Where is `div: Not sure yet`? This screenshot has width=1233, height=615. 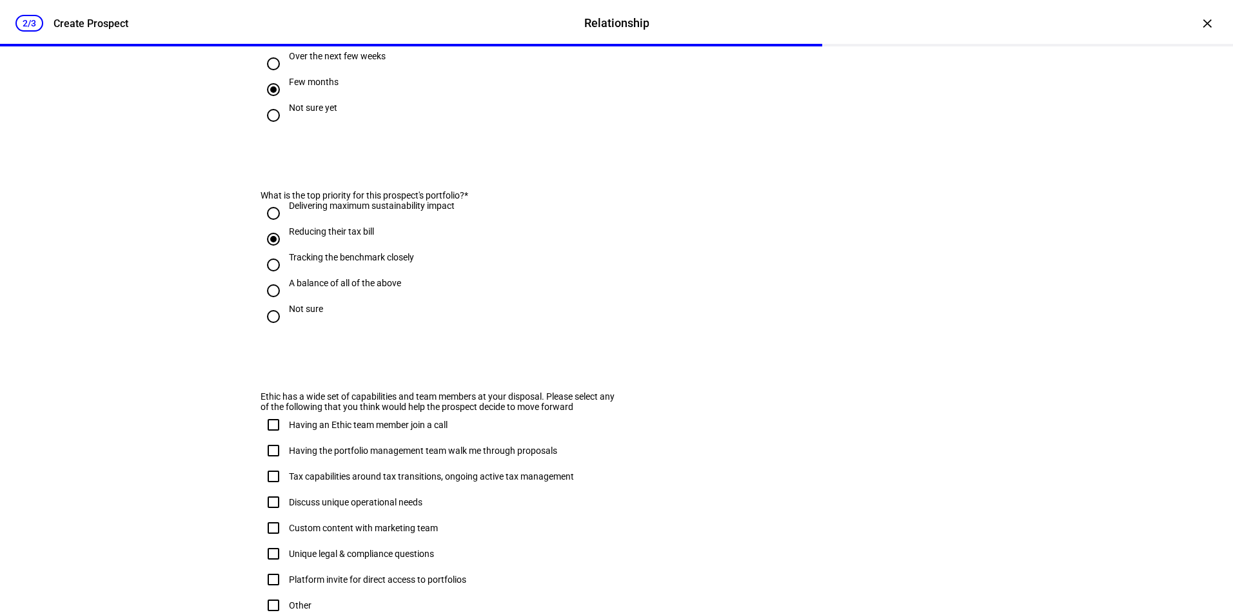
div: Not sure yet is located at coordinates (313, 108).